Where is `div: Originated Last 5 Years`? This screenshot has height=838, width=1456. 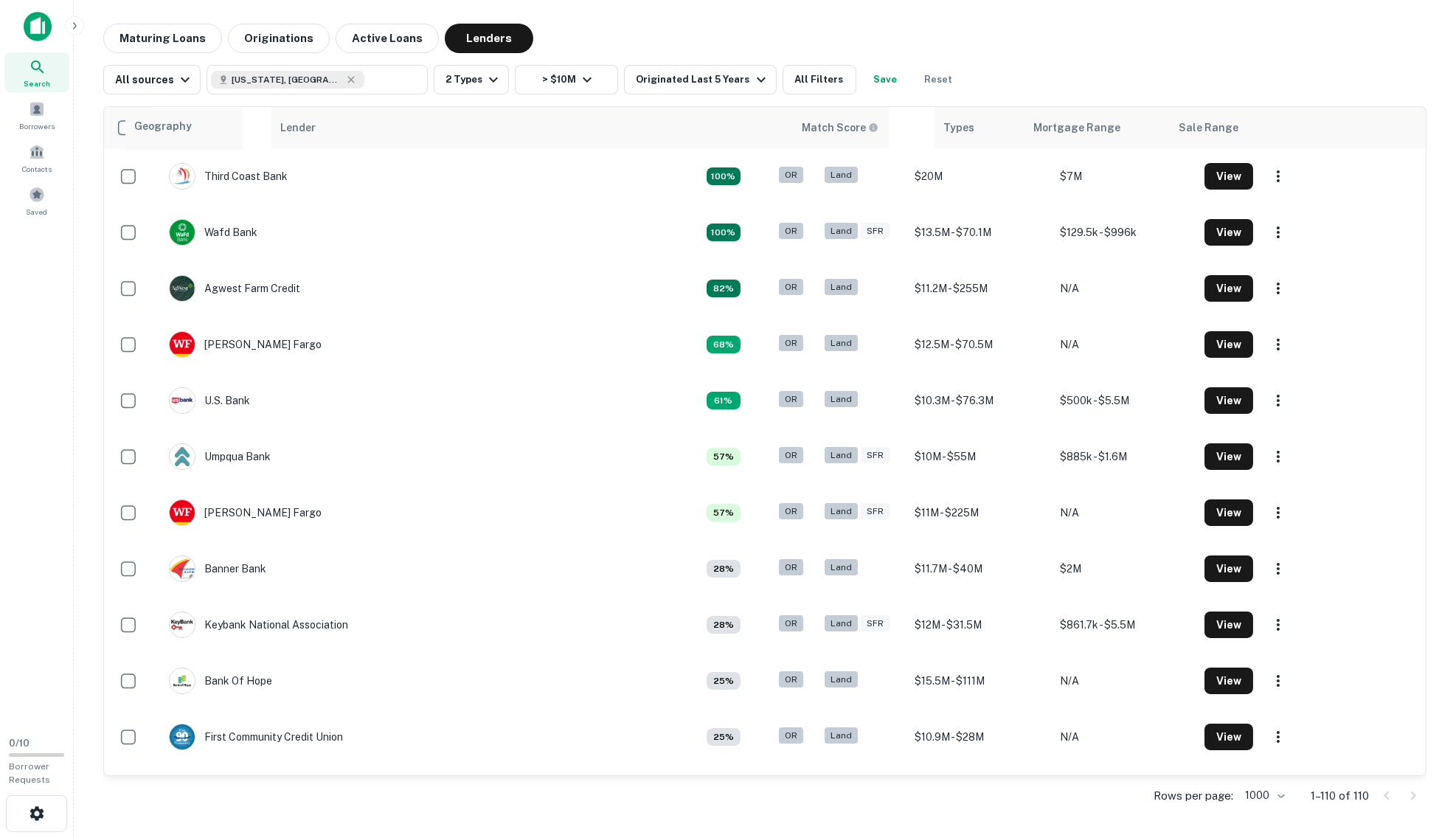
div: Originated Last 5 Years is located at coordinates (702, 80).